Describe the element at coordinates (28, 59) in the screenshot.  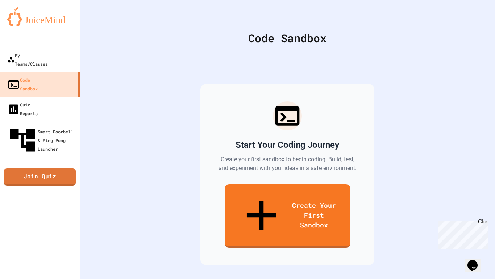
I see `div: My Teams/Classes` at that location.